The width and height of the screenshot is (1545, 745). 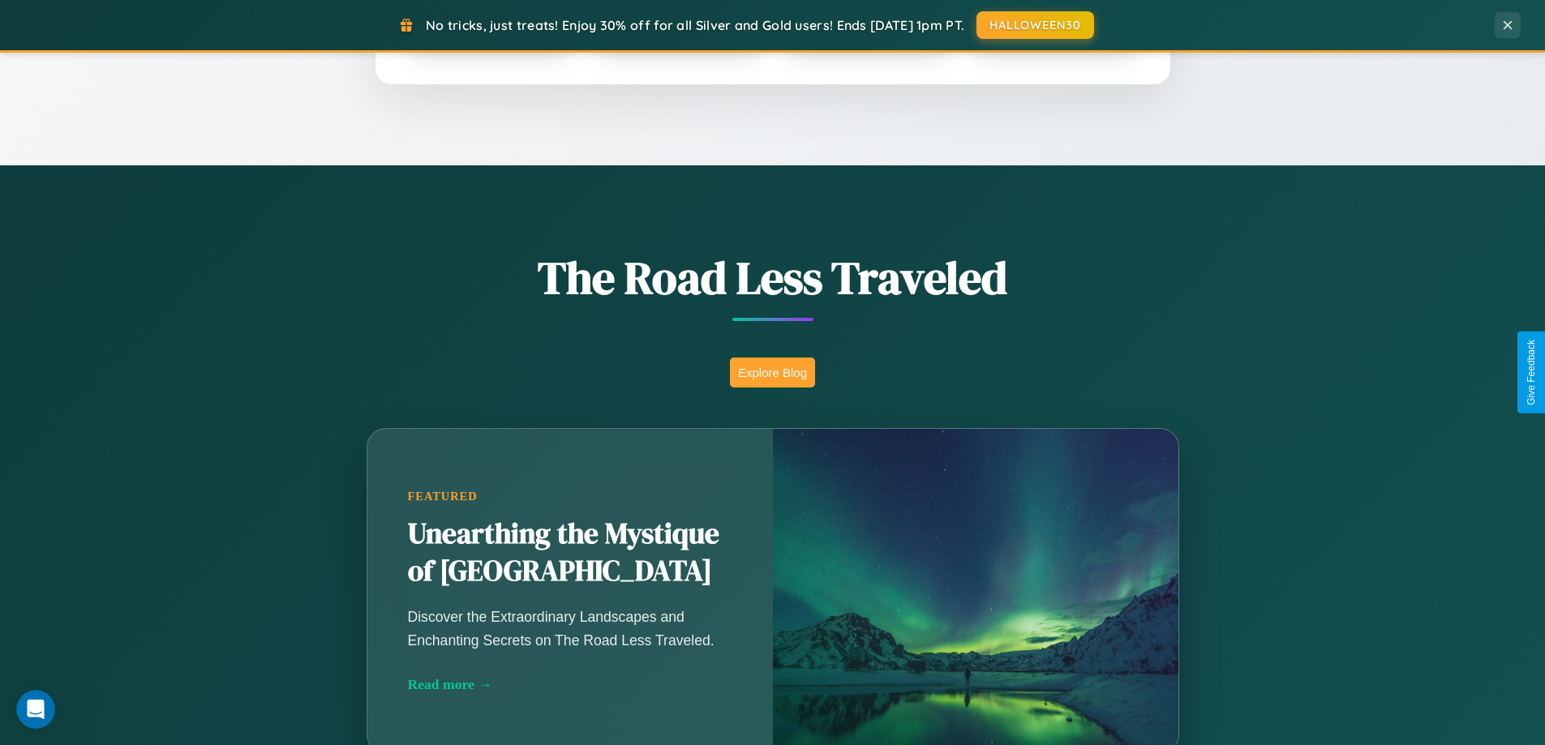 What do you see at coordinates (1035, 25) in the screenshot?
I see `button: HALLOWEEN30` at bounding box center [1035, 25].